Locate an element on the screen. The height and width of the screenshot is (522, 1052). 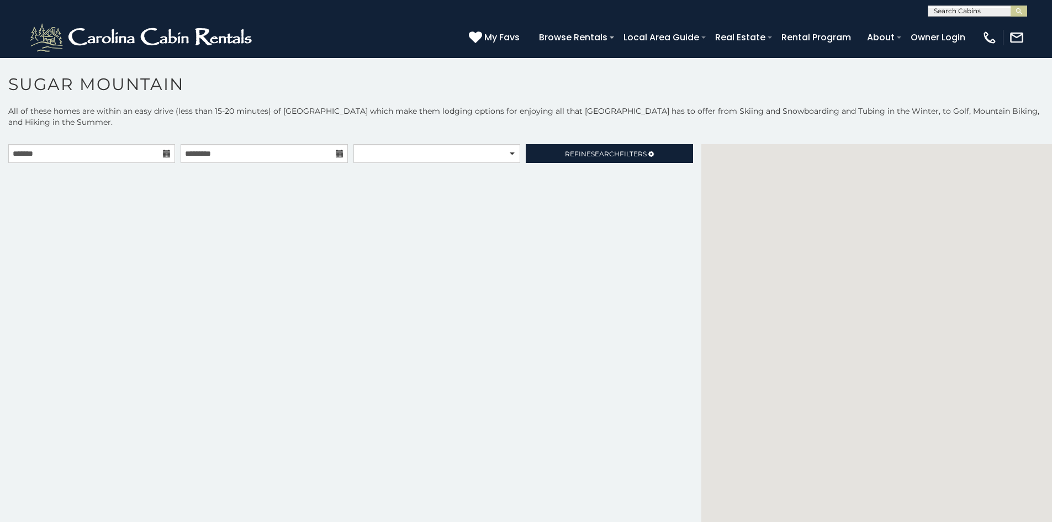
a: Real Estate is located at coordinates (740, 37).